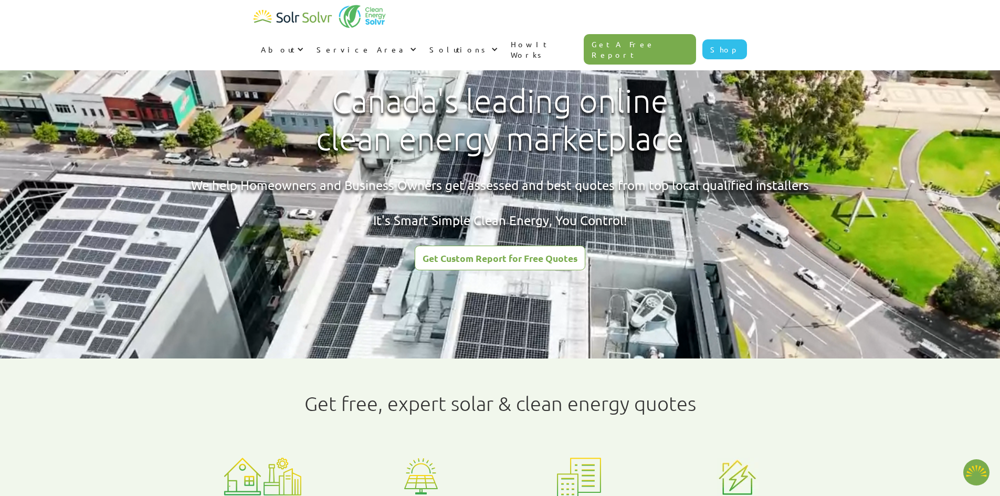 This screenshot has width=1000, height=496. Describe the element at coordinates (500, 258) in the screenshot. I see `div: Get Custom Report for Free Quotes` at that location.